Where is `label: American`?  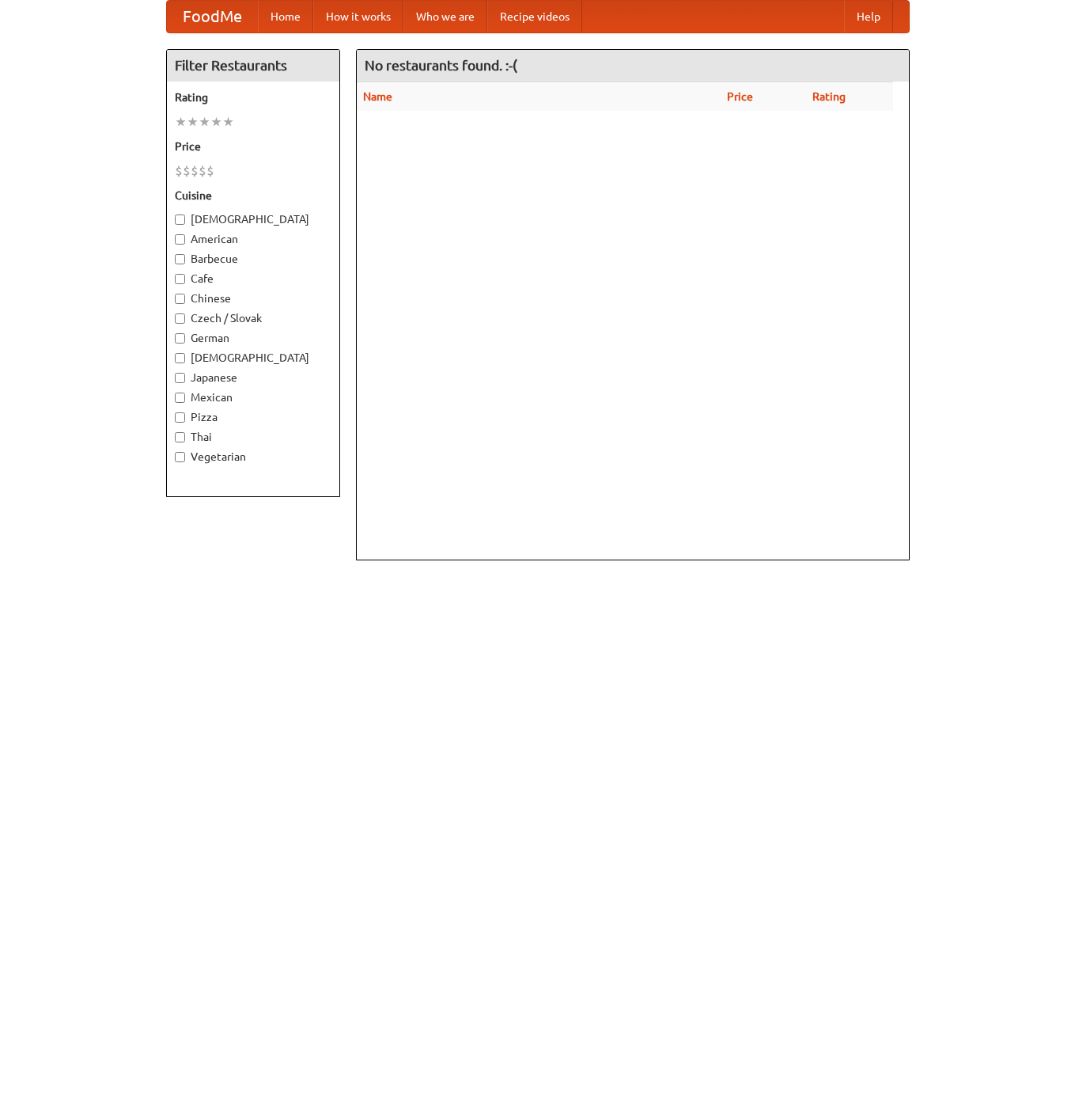
label: American is located at coordinates (254, 239).